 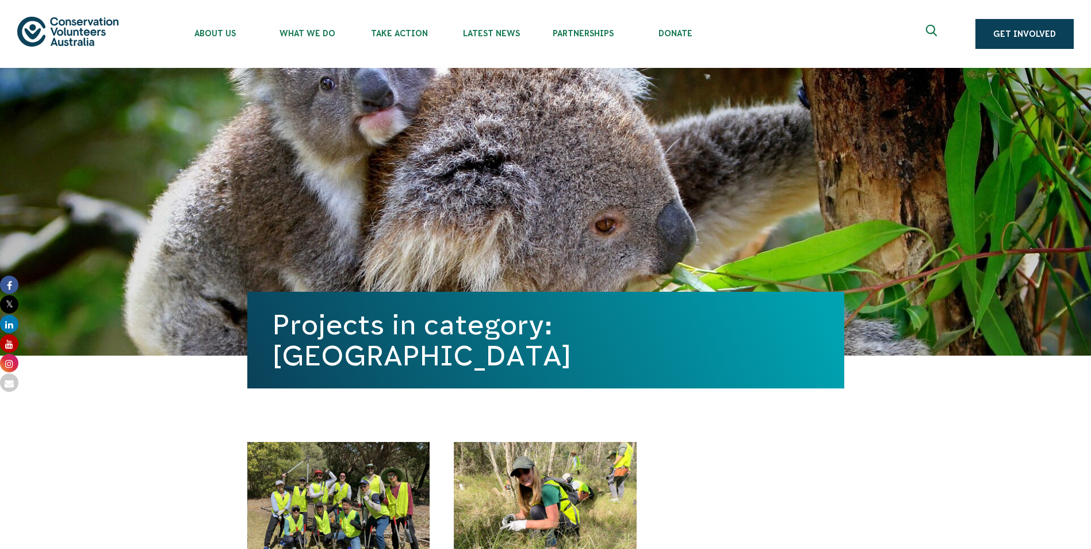 I want to click on a: Get Involved, so click(x=1025, y=34).